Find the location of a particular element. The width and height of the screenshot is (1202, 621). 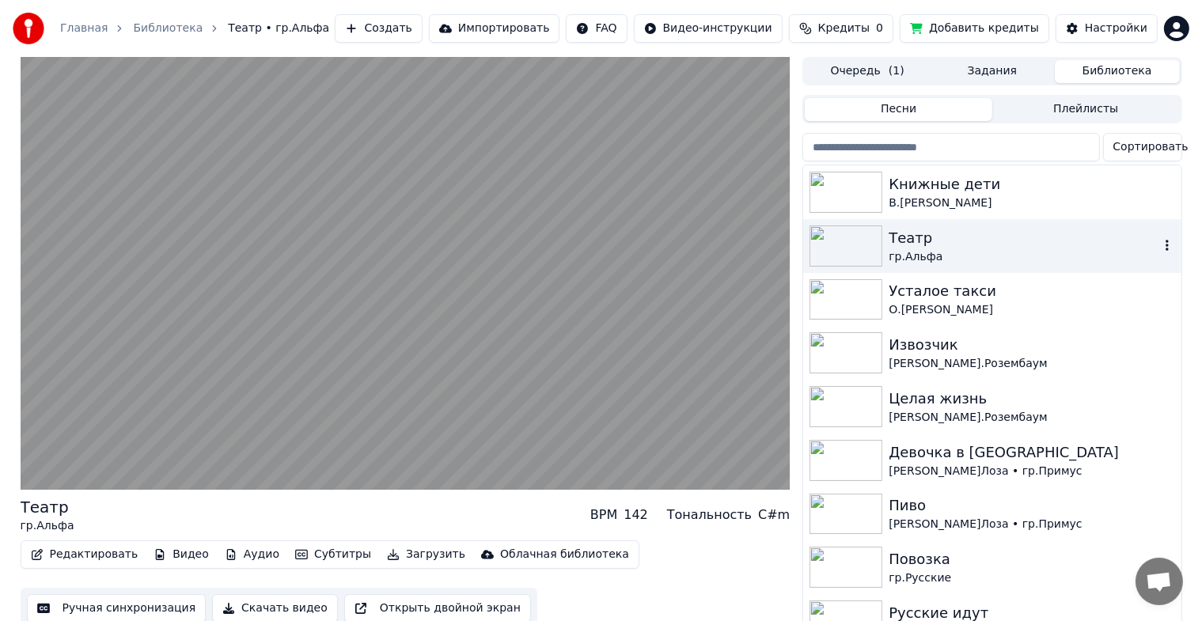

button: Кредиты0 is located at coordinates (841, 28).